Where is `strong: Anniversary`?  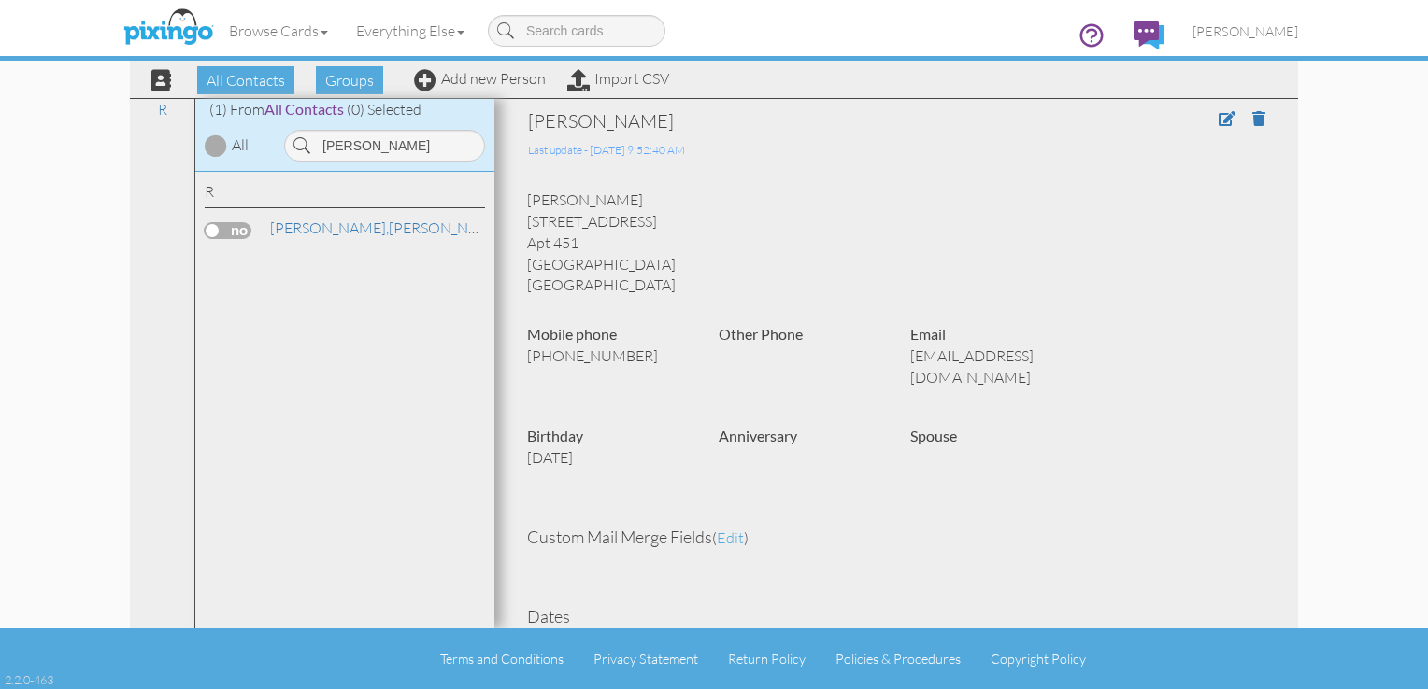
strong: Anniversary is located at coordinates (758, 435).